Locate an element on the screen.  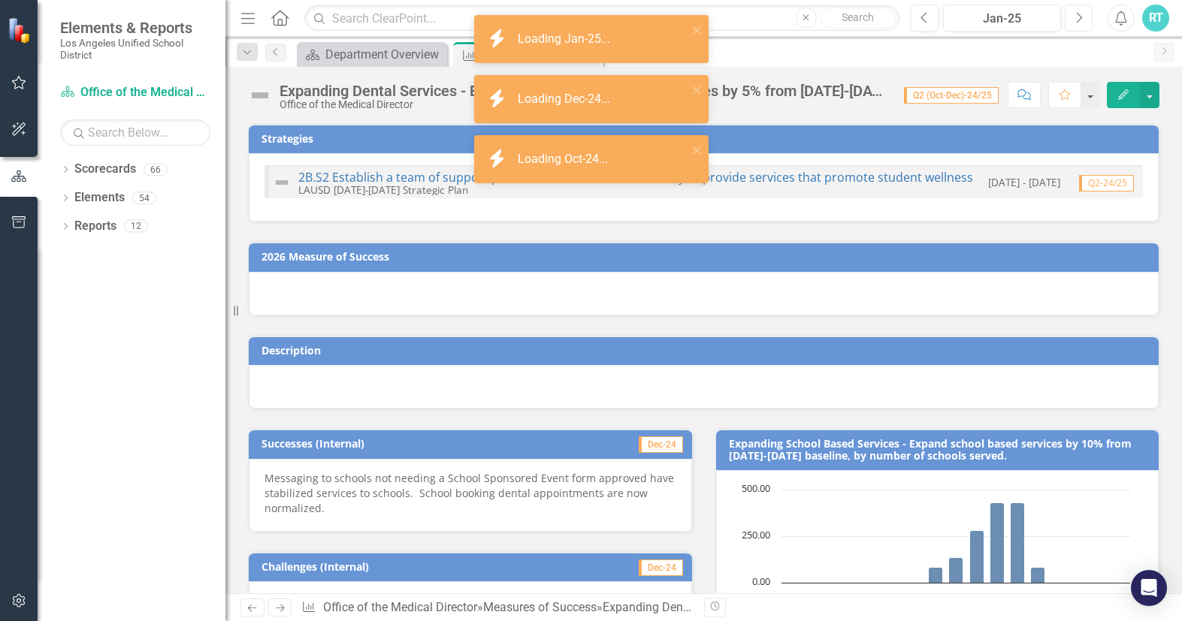
button: Search is located at coordinates (858, 18).